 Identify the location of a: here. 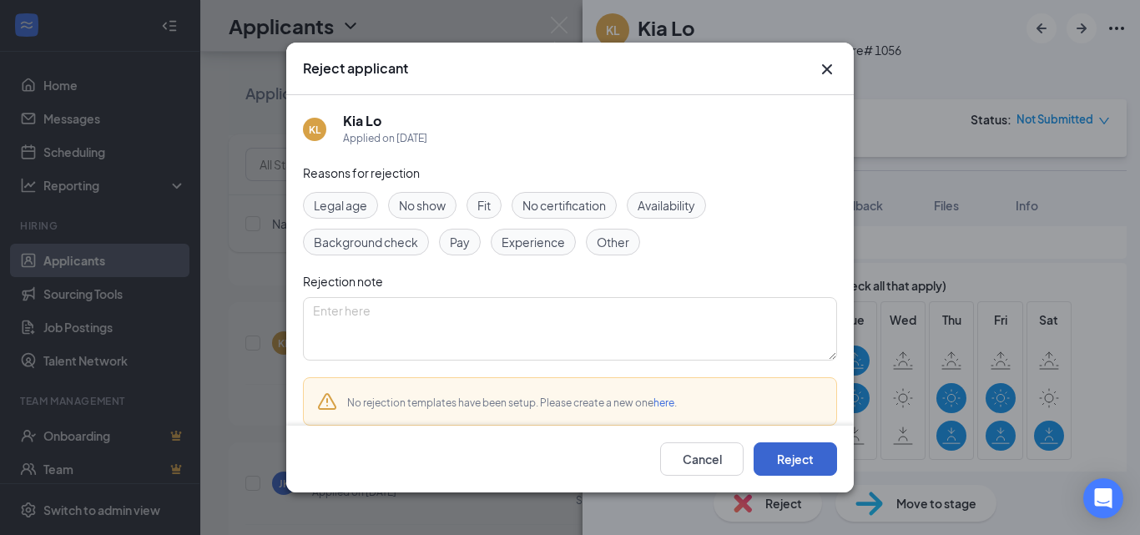
(663, 402).